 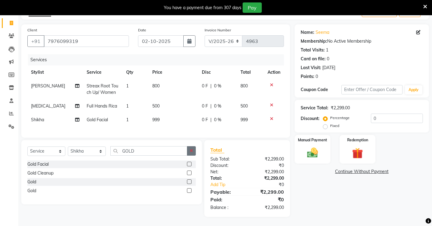 I want to click on div: Gold Cleanup, so click(x=40, y=173).